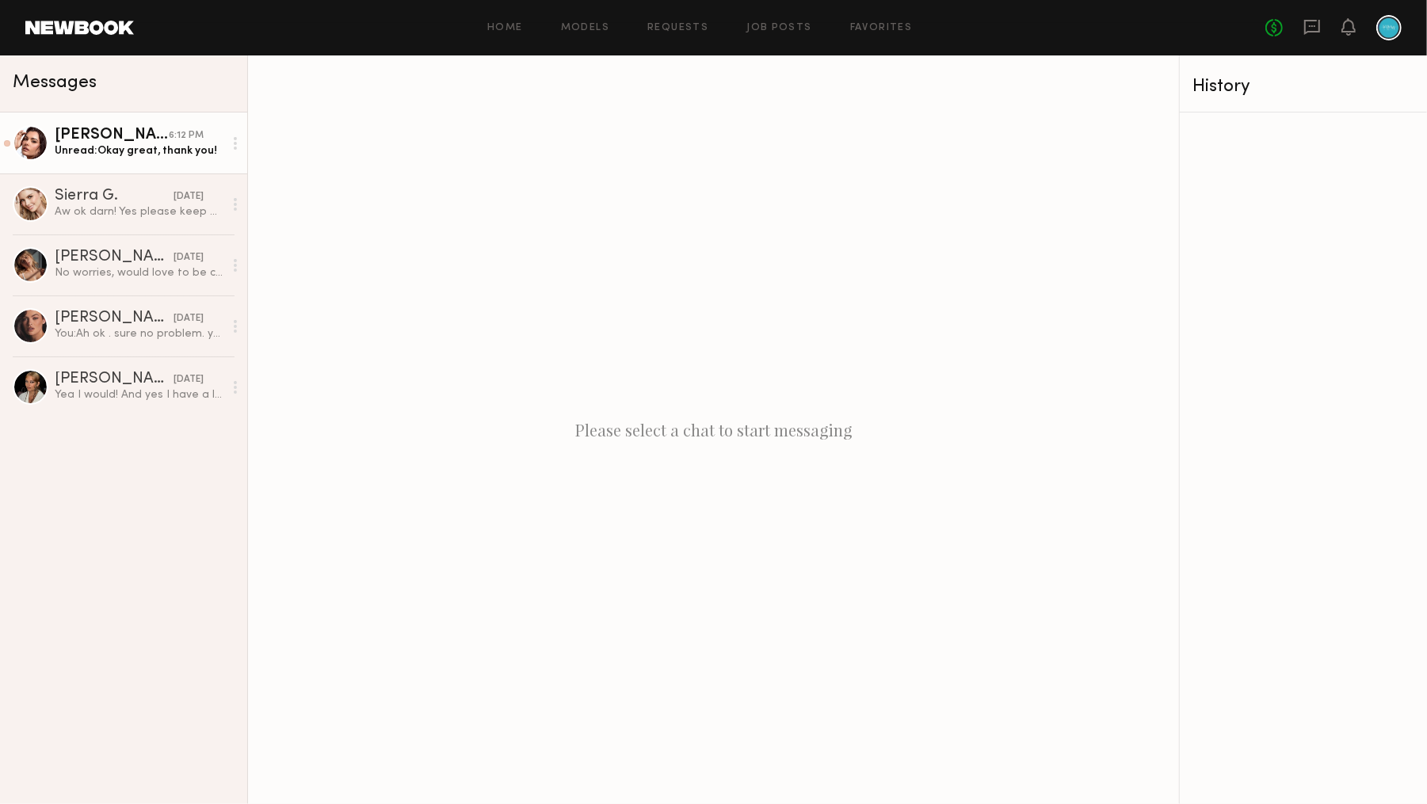 This screenshot has height=804, width=1427. I want to click on div: 6:12 PM, so click(186, 135).